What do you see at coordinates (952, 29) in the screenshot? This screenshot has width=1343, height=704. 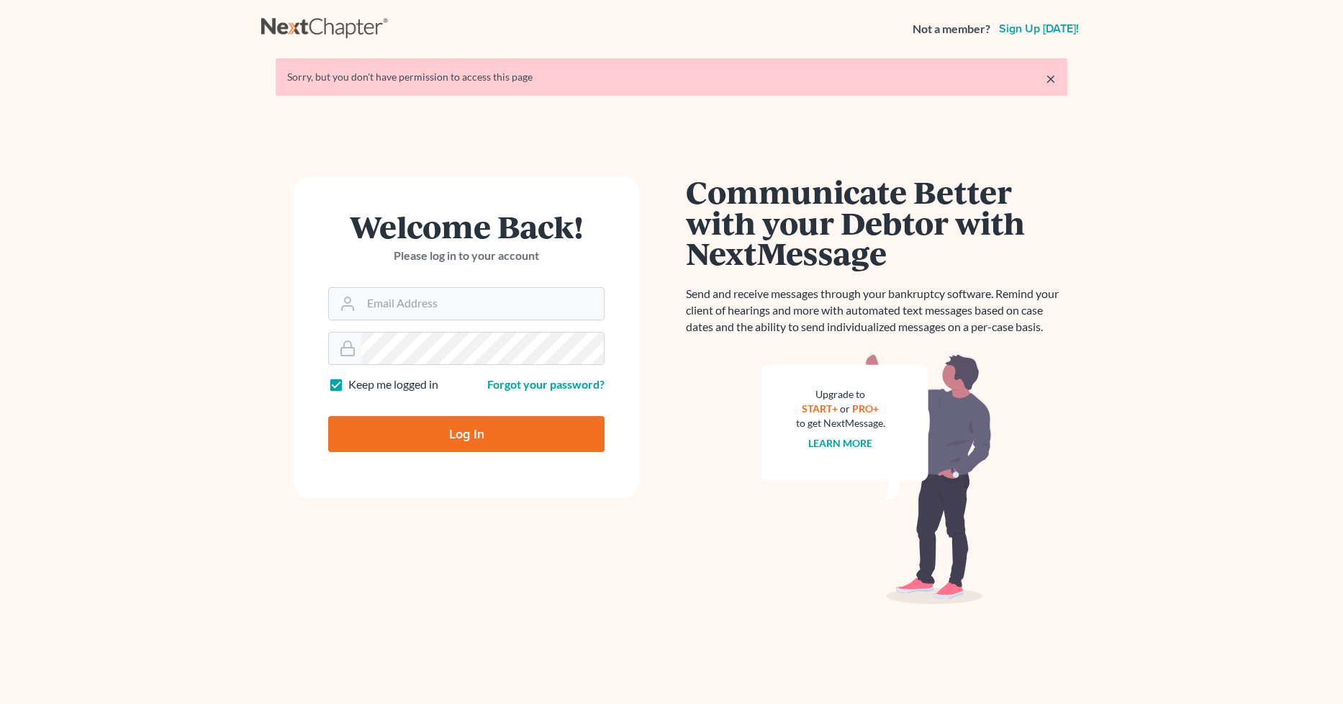 I see `strong: Not a member?` at bounding box center [952, 29].